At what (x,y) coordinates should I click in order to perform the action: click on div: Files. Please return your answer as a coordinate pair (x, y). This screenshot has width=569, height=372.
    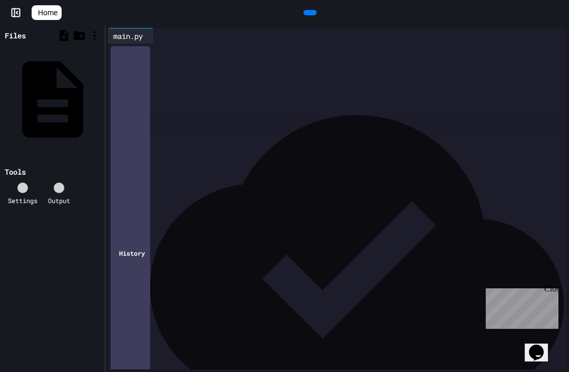
    Looking at the image, I should click on (15, 35).